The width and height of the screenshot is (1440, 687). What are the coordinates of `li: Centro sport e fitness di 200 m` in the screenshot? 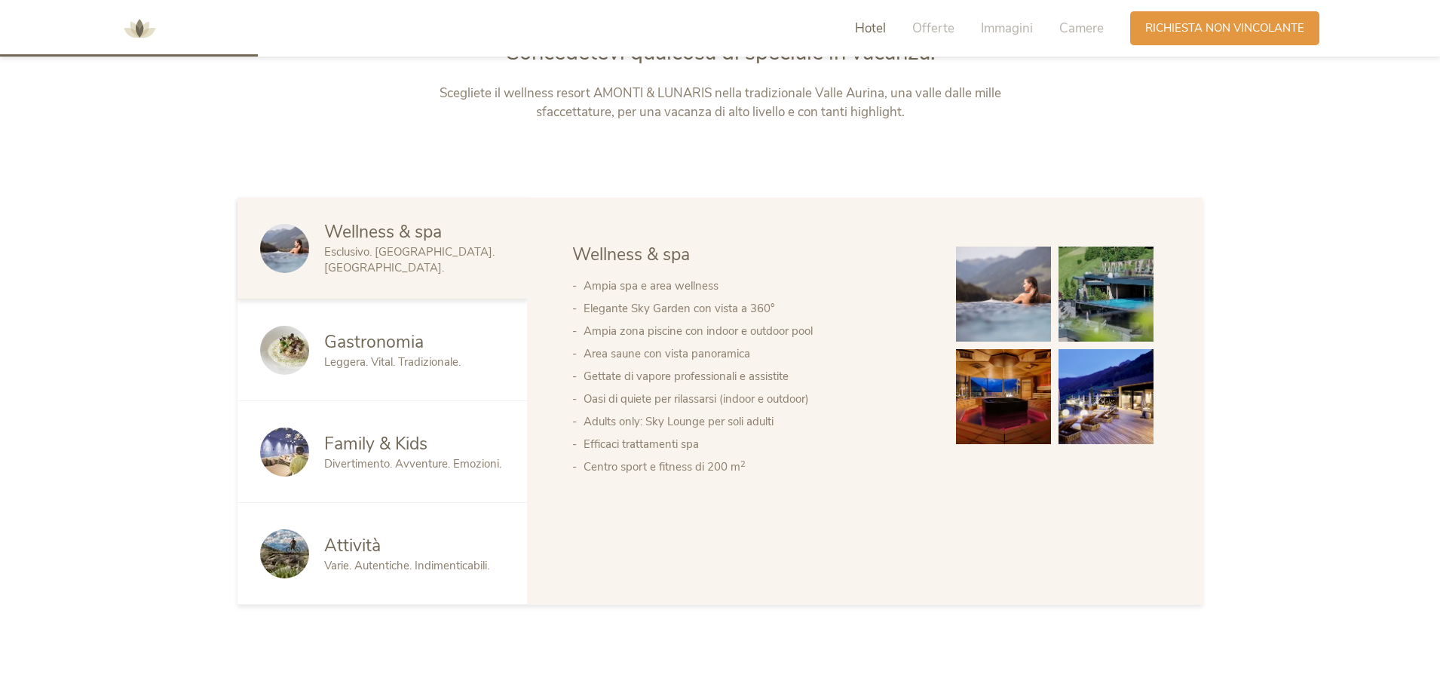 It's located at (755, 467).